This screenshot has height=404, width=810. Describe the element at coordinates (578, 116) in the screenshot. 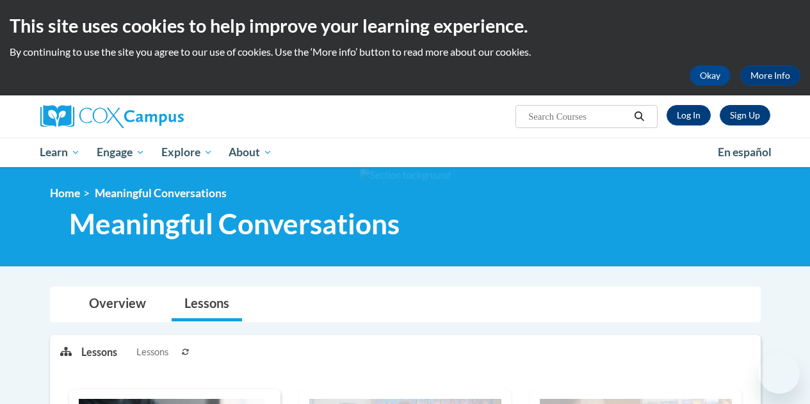

I see `input: Search Courses` at that location.